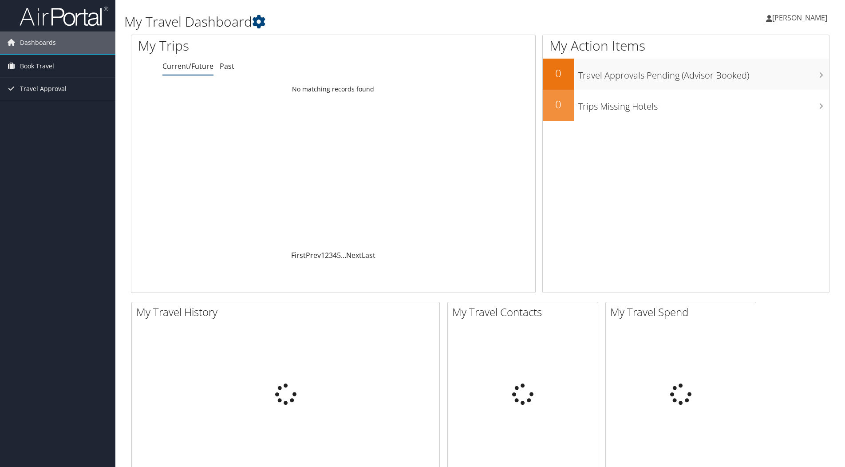 Image resolution: width=845 pixels, height=467 pixels. Describe the element at coordinates (354, 255) in the screenshot. I see `a: Next` at that location.